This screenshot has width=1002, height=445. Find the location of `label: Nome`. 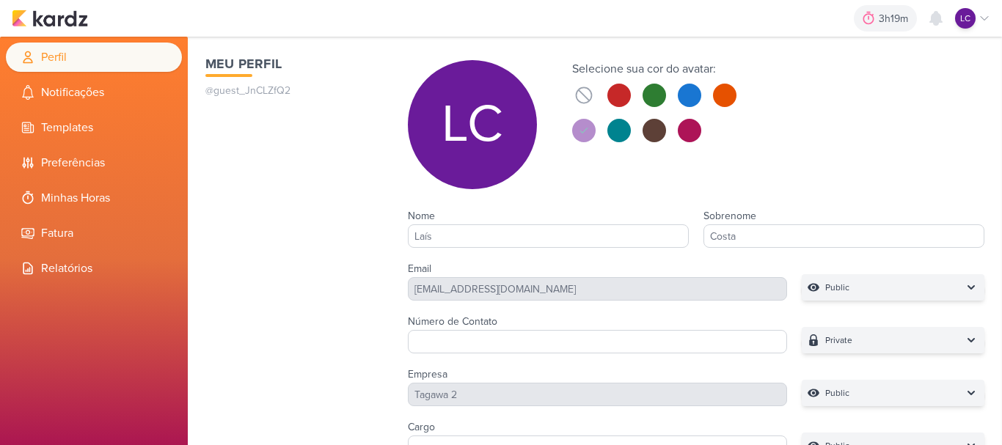

label: Nome is located at coordinates (421, 216).